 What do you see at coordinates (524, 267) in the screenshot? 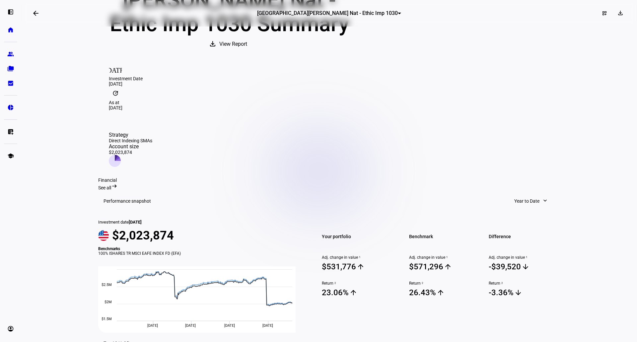
I see `span: -$39,520` at bounding box center [524, 267].